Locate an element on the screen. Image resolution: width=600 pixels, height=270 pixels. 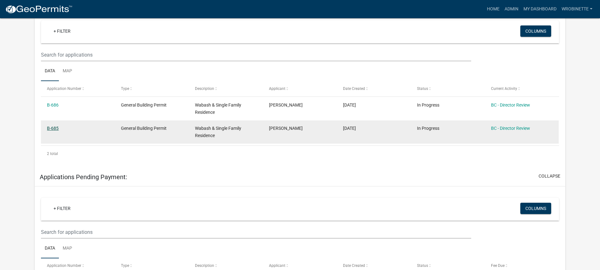
h5: Applications Pending Payment: is located at coordinates (83, 177).